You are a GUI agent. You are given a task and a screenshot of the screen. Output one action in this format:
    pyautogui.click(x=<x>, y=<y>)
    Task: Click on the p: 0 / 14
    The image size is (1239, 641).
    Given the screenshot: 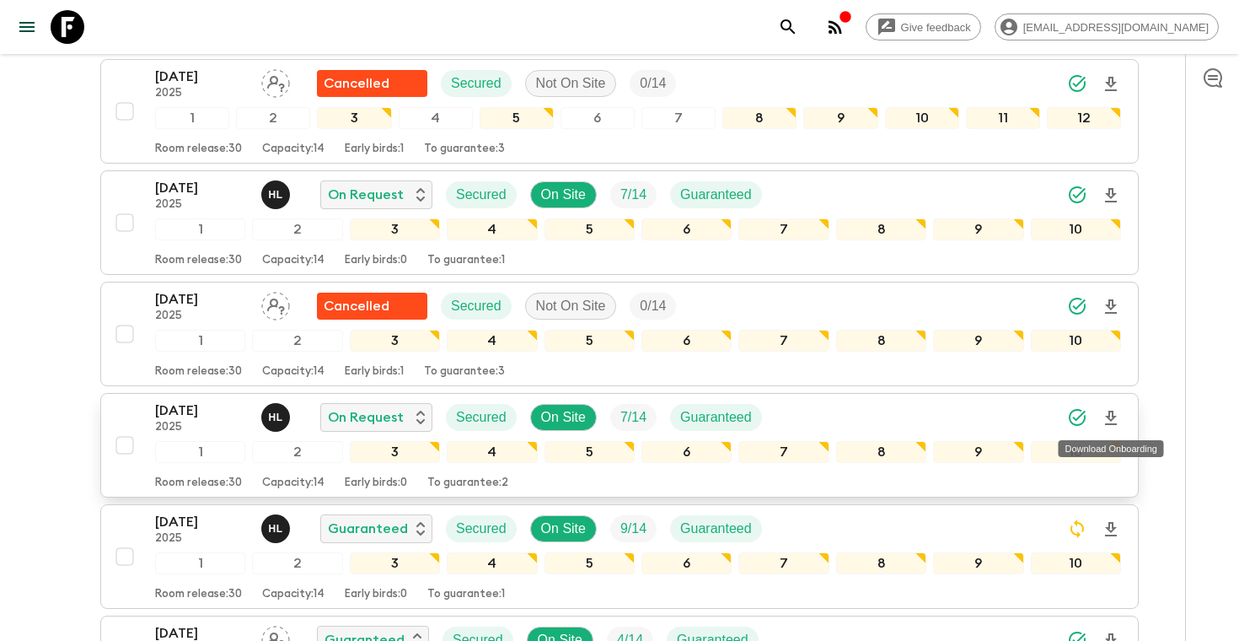 What is the action you would take?
    pyautogui.click(x=652, y=306)
    